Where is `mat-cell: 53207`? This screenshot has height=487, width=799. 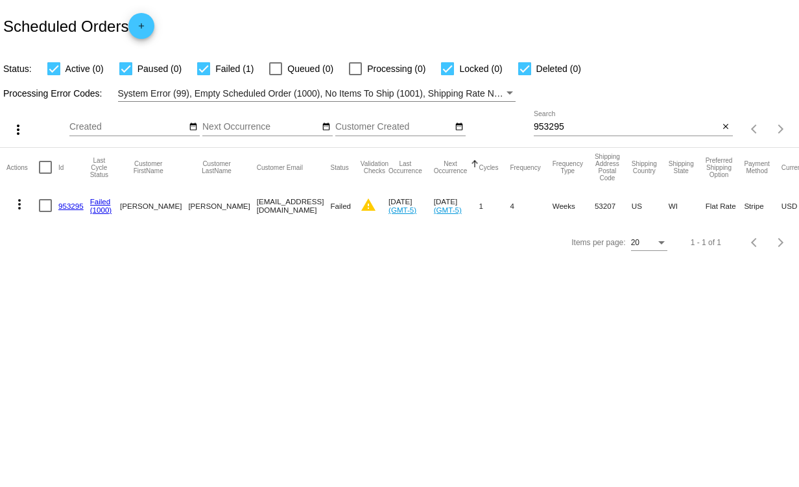 mat-cell: 53207 is located at coordinates (613, 206).